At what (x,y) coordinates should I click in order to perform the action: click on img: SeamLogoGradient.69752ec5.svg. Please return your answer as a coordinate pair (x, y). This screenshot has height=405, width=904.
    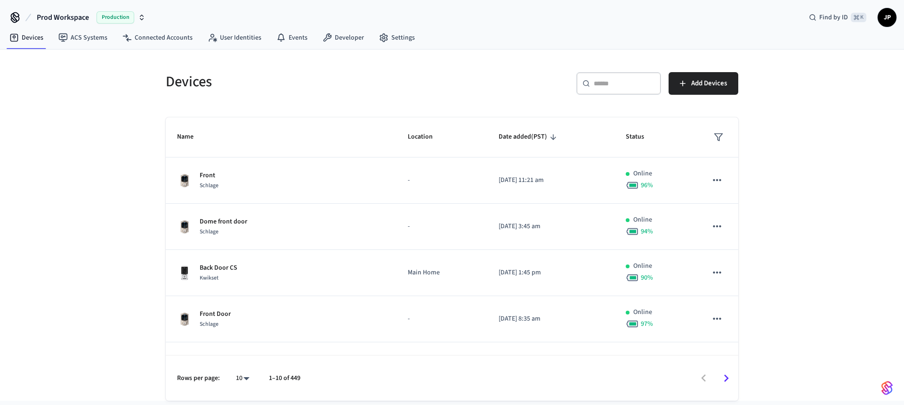
    Looking at the image, I should click on (887, 388).